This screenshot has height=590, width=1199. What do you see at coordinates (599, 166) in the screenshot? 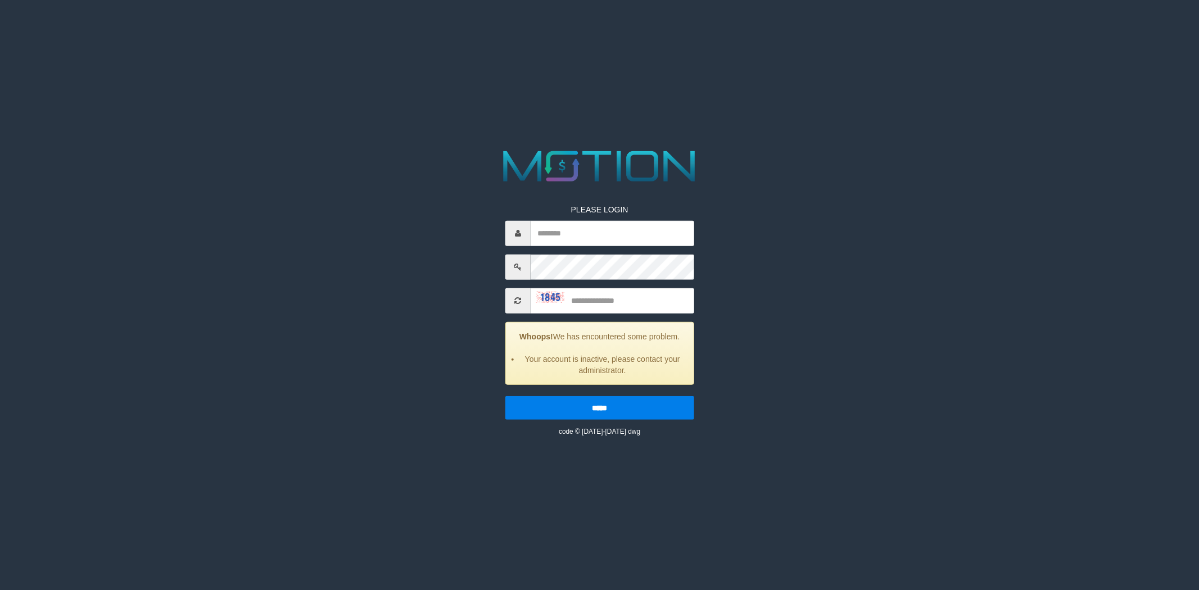
I see `img: MOTION_logo.png` at bounding box center [599, 166].